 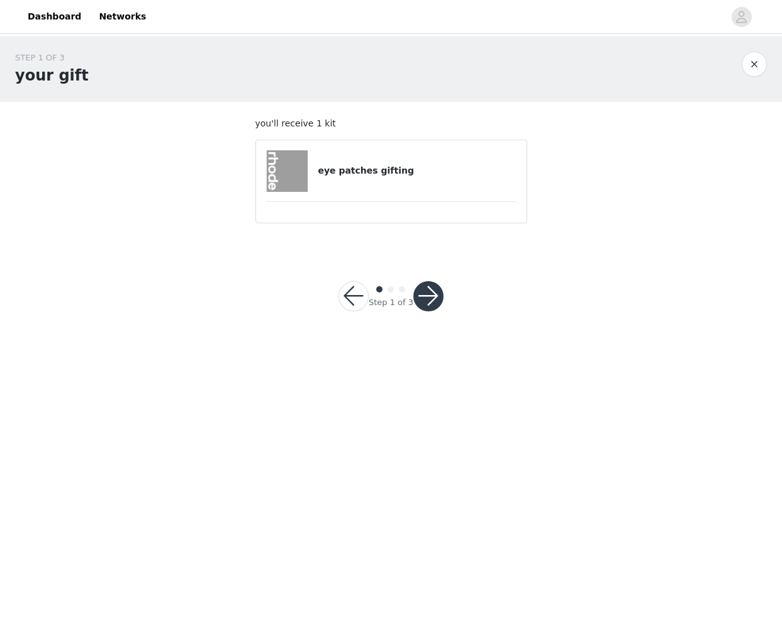 What do you see at coordinates (417, 171) in the screenshot?
I see `h4: eye patches gifting` at bounding box center [417, 171].